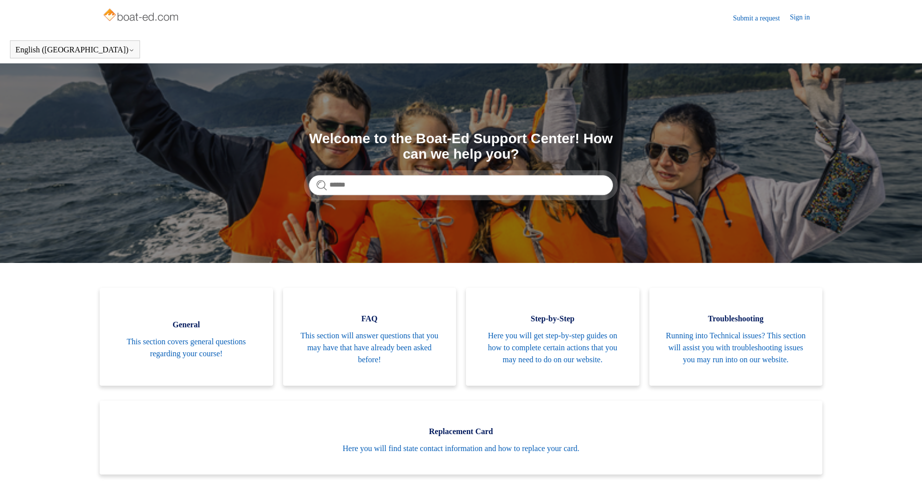 The image size is (922, 481). I want to click on a: Troubleshooting Running into Technical issues? This section will assist you with troubleshooting ..., so click(736, 337).